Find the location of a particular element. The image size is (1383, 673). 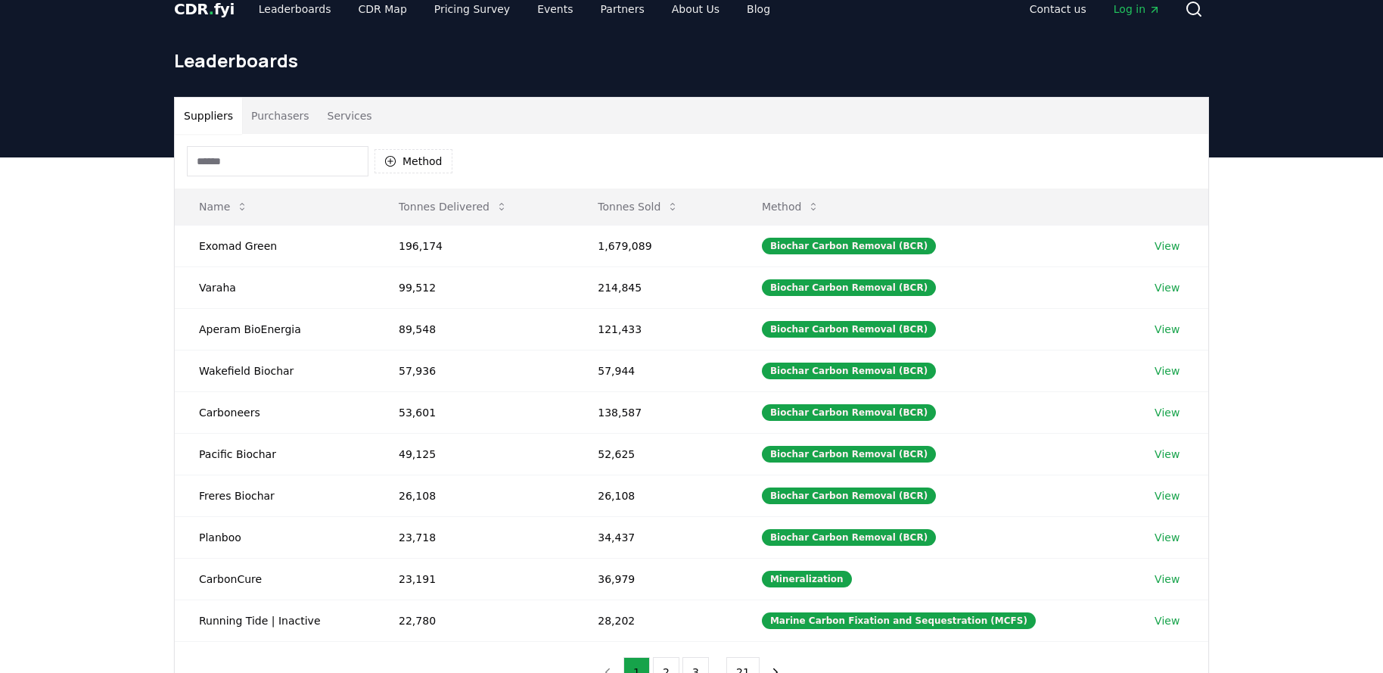

td: 57,944 is located at coordinates (655, 370).